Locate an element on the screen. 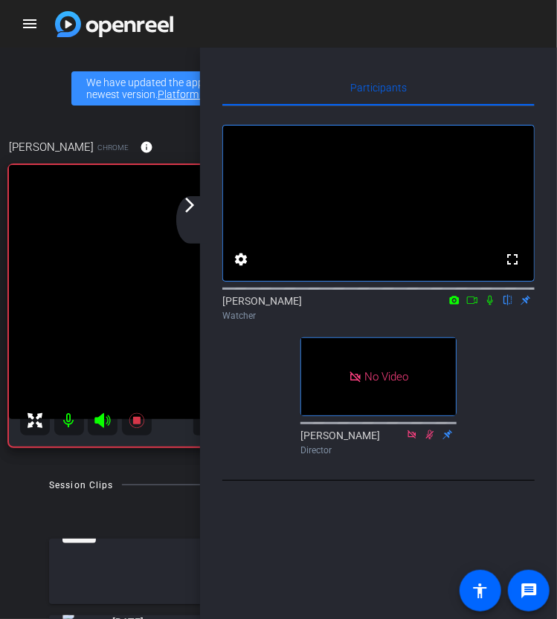 This screenshot has height=619, width=557. mat-icon: accessibility is located at coordinates (480, 591).